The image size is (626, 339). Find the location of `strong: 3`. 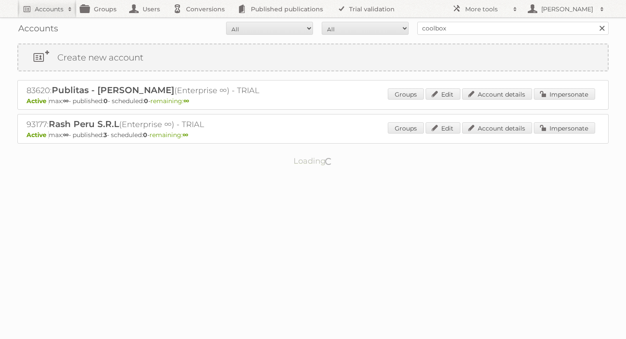

strong: 3 is located at coordinates (105, 135).